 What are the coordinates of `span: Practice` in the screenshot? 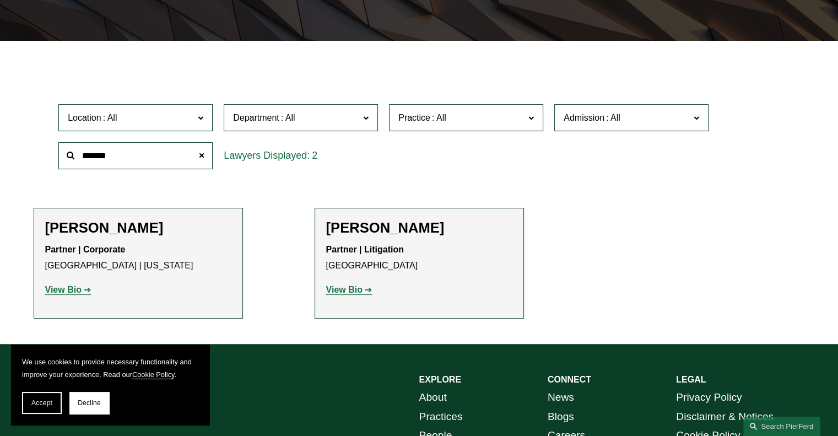 It's located at (414, 117).